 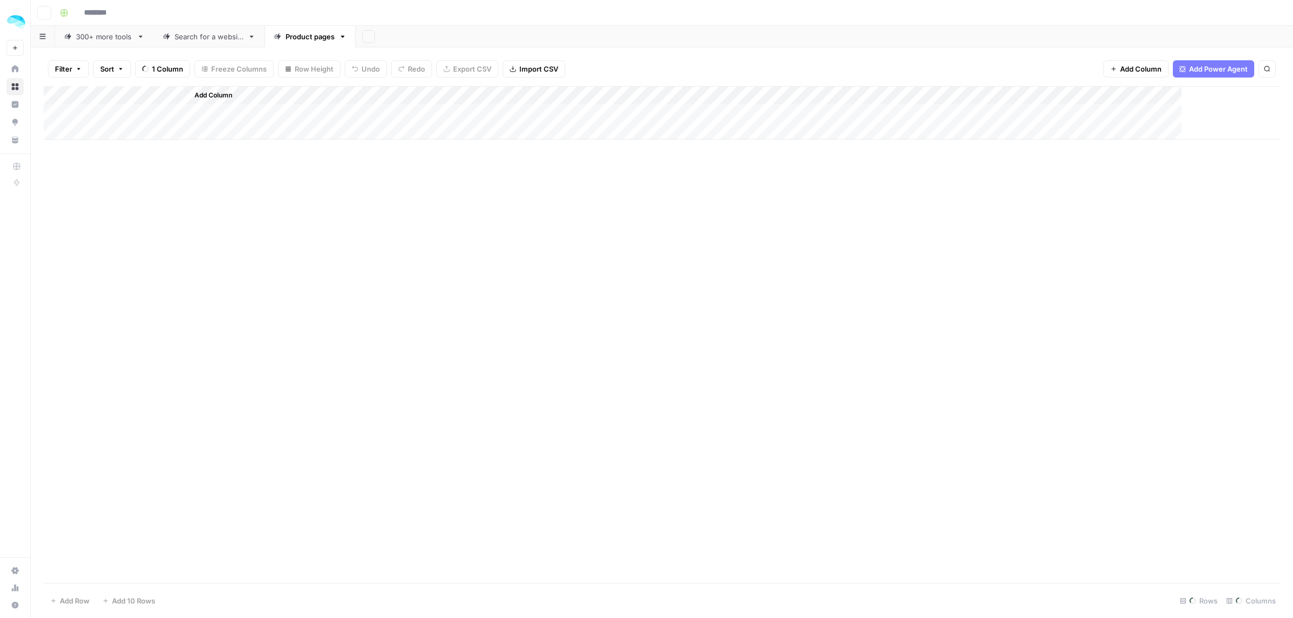 What do you see at coordinates (1251, 601) in the screenshot?
I see `div: Columns` at bounding box center [1251, 601].